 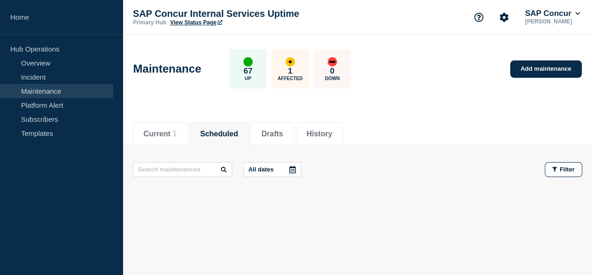 I want to click on button: Current 1, so click(x=160, y=134).